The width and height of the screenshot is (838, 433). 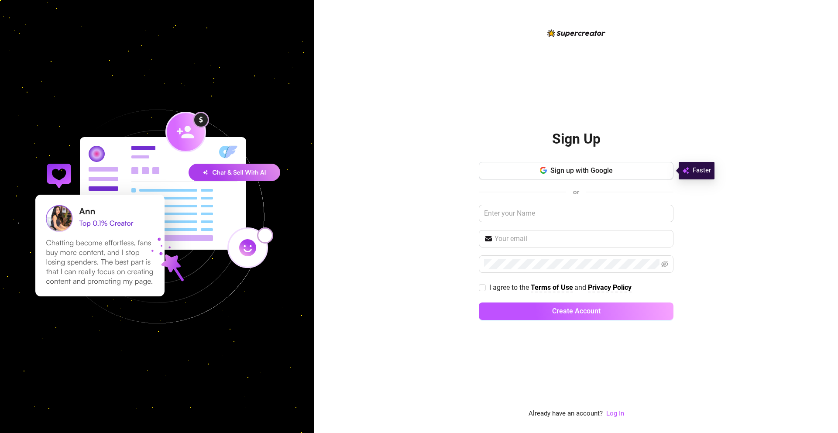 I want to click on span: I agree to the, so click(x=509, y=287).